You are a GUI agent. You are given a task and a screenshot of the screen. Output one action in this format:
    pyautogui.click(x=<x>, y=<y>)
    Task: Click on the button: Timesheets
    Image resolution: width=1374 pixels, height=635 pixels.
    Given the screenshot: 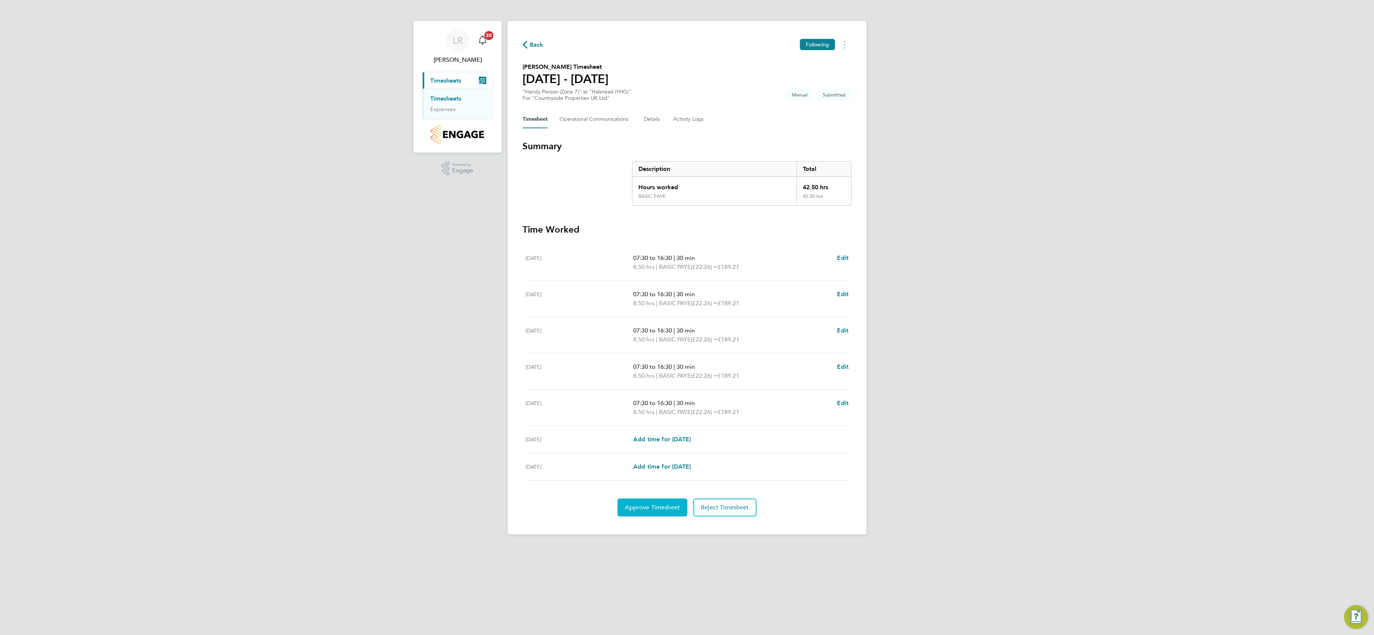 What is the action you would take?
    pyautogui.click(x=458, y=80)
    